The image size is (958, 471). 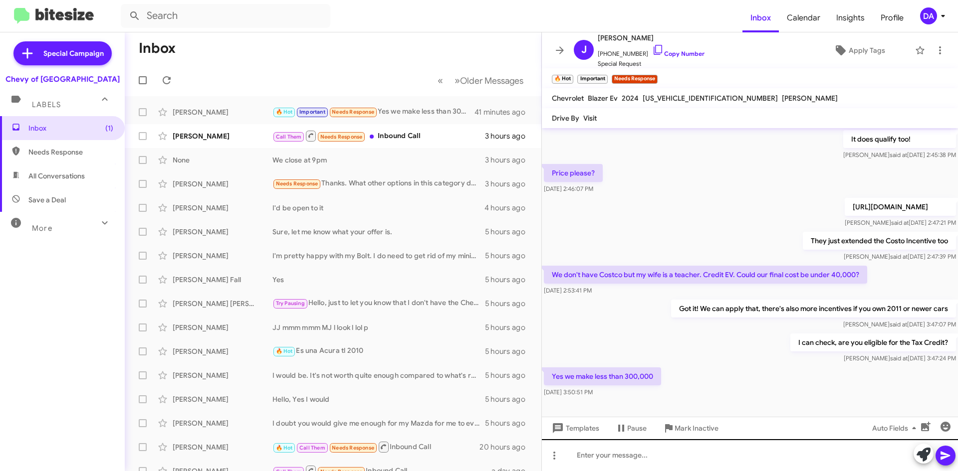 I want to click on small: 🔥 Hot, so click(x=562, y=79).